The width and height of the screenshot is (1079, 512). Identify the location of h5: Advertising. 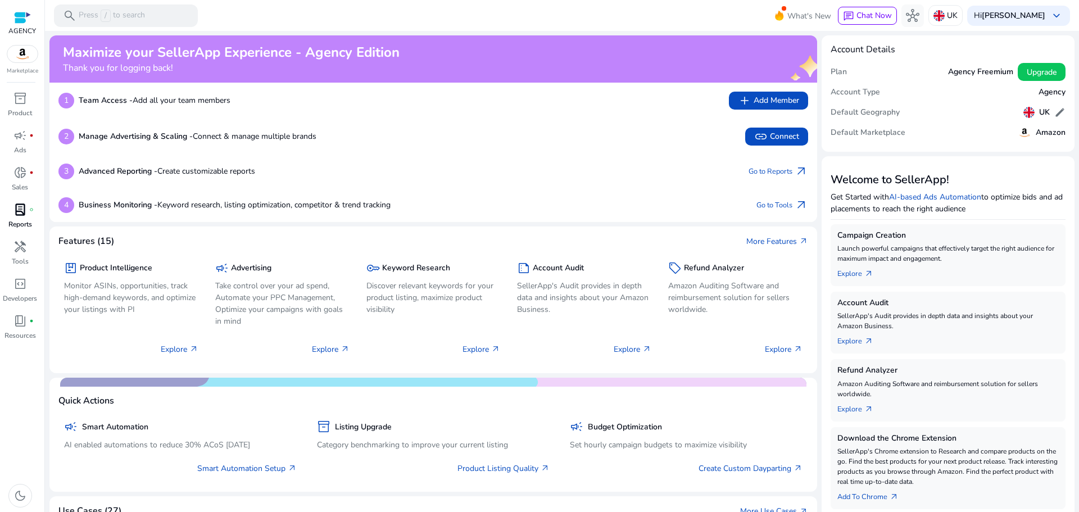
(251, 268).